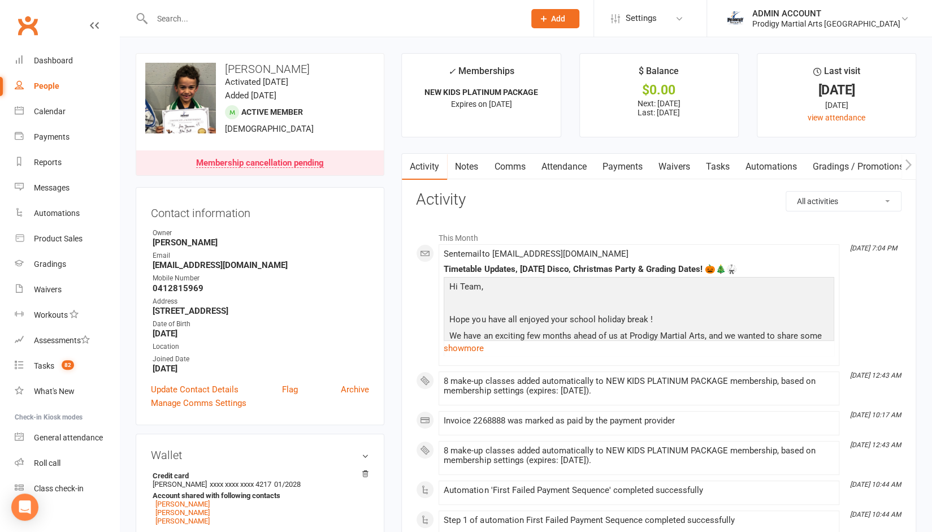 The height and width of the screenshot is (532, 932). Describe the element at coordinates (51, 137) in the screenshot. I see `div: Payments` at that location.